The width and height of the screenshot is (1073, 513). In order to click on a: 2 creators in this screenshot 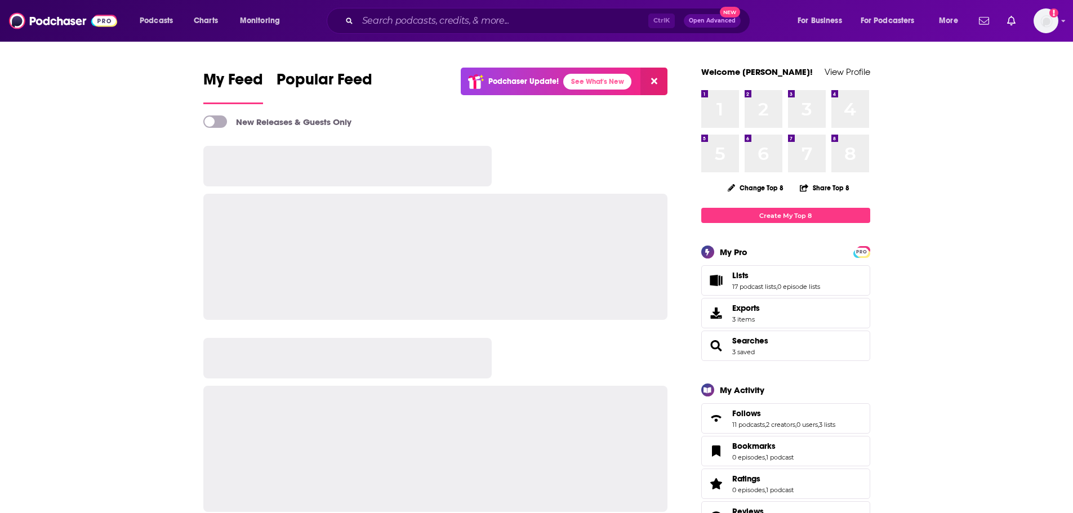, I will do `click(781, 425)`.